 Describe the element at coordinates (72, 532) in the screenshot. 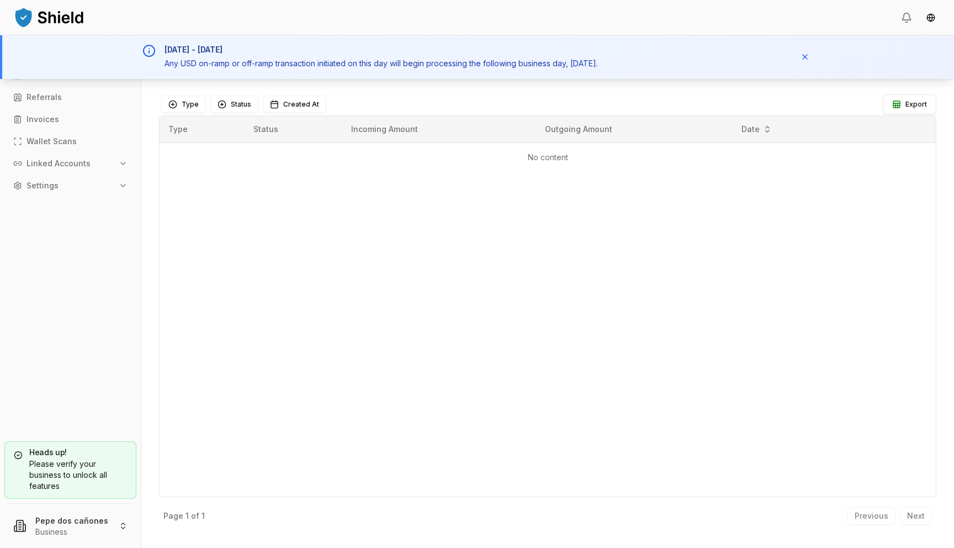

I see `p: Business` at that location.